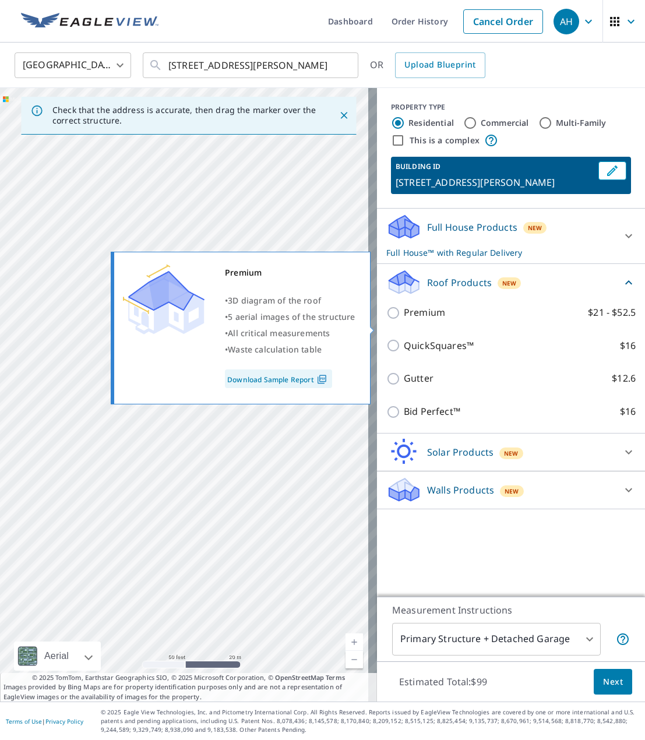 The image size is (645, 740). What do you see at coordinates (251, 65) in the screenshot?
I see `input: Search by address or latitude-longitude` at bounding box center [251, 65].